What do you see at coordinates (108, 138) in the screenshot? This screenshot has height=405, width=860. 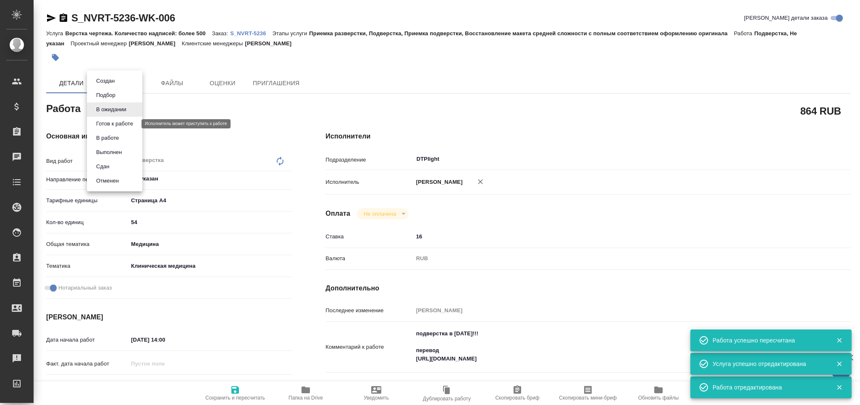 I see `button: В работе` at bounding box center [108, 138].